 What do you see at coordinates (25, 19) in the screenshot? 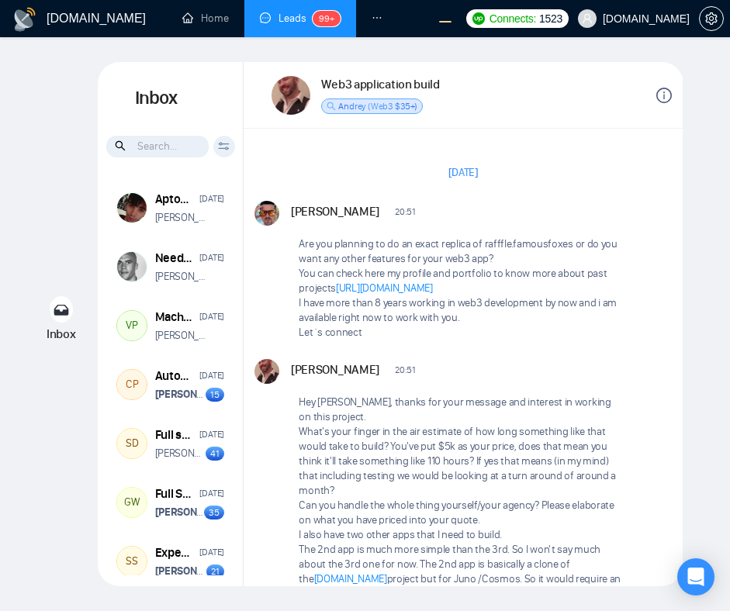
I see `img: logo` at bounding box center [25, 19].